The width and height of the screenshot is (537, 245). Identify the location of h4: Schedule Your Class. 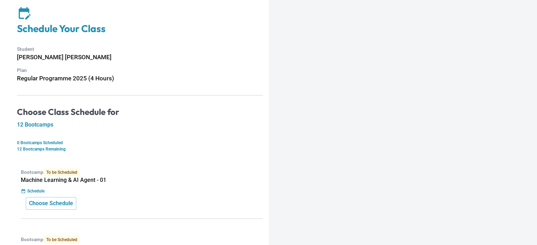
(140, 29).